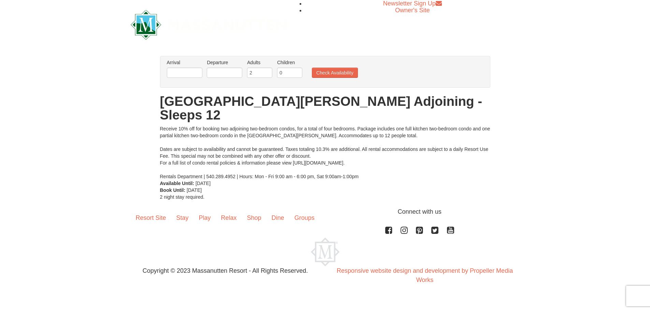 This screenshot has height=311, width=650. What do you see at coordinates (254, 218) in the screenshot?
I see `a: Shop` at bounding box center [254, 218].